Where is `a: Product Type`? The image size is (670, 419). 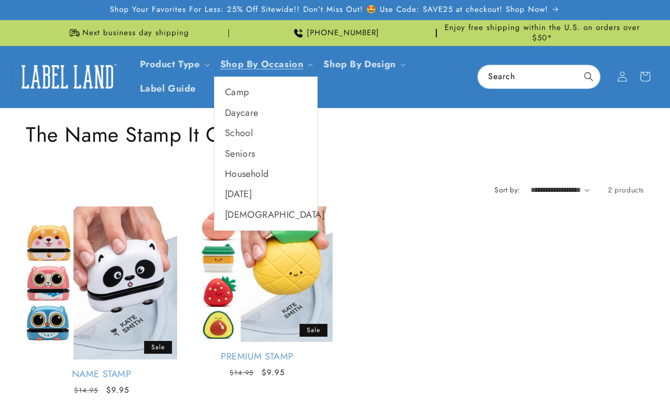 a: Product Type is located at coordinates (170, 64).